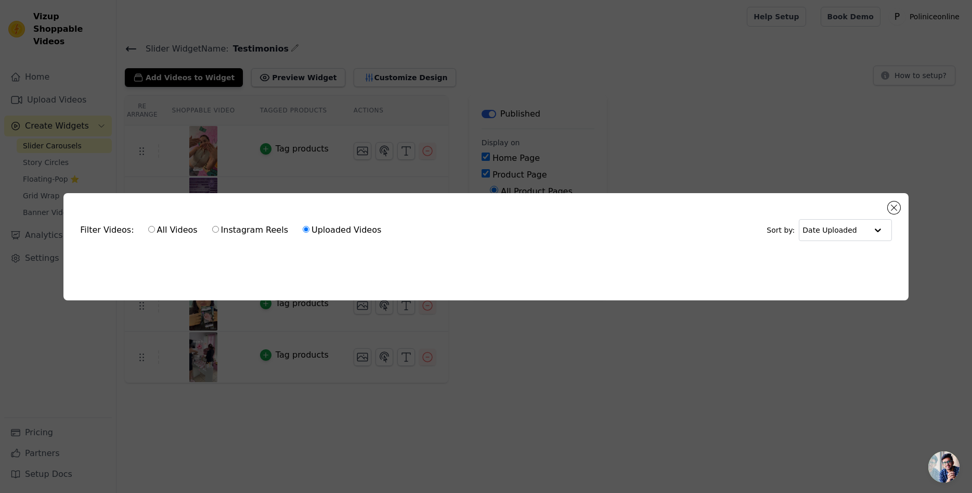  Describe the element at coordinates (234, 230) in the screenshot. I see `div: Filter Videos:` at that location.